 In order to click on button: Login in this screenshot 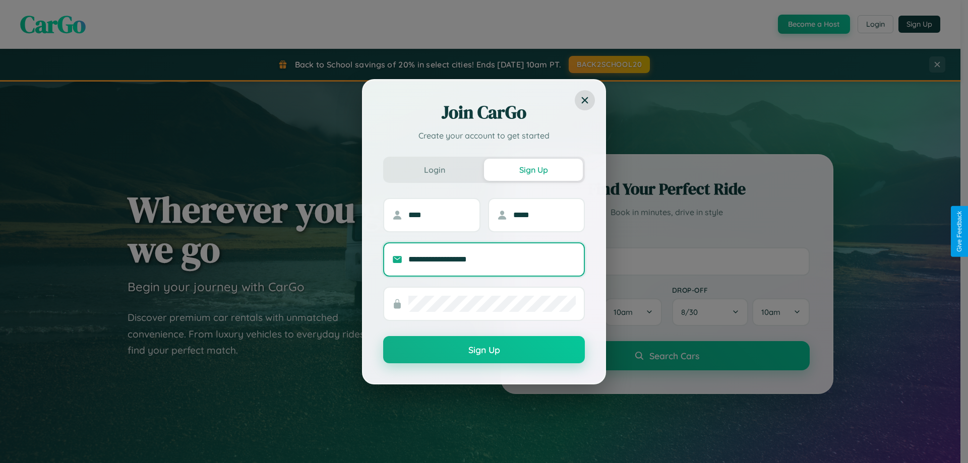, I will do `click(435, 170)`.